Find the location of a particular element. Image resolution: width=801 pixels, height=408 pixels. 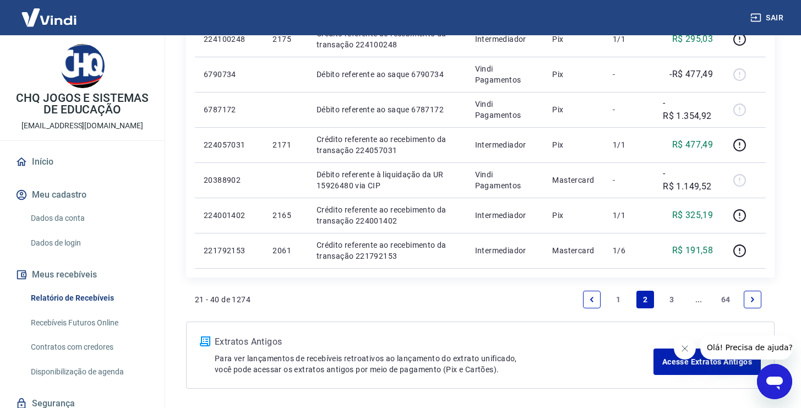

p: Extratos Antigos is located at coordinates (434, 342).